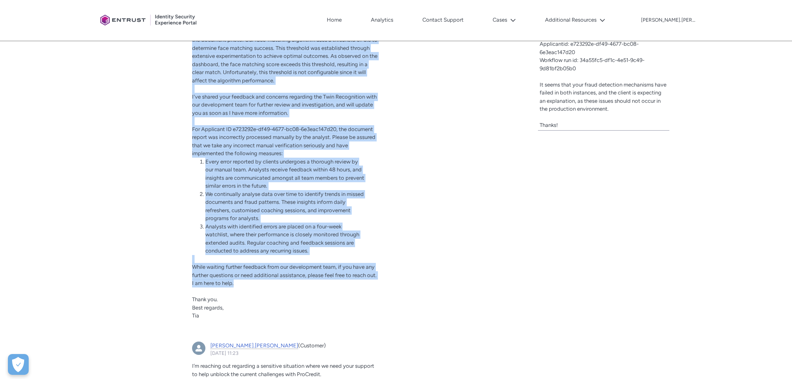 This screenshot has height=379, width=792. Describe the element at coordinates (312, 345) in the screenshot. I see `span: (Customer)` at that location.